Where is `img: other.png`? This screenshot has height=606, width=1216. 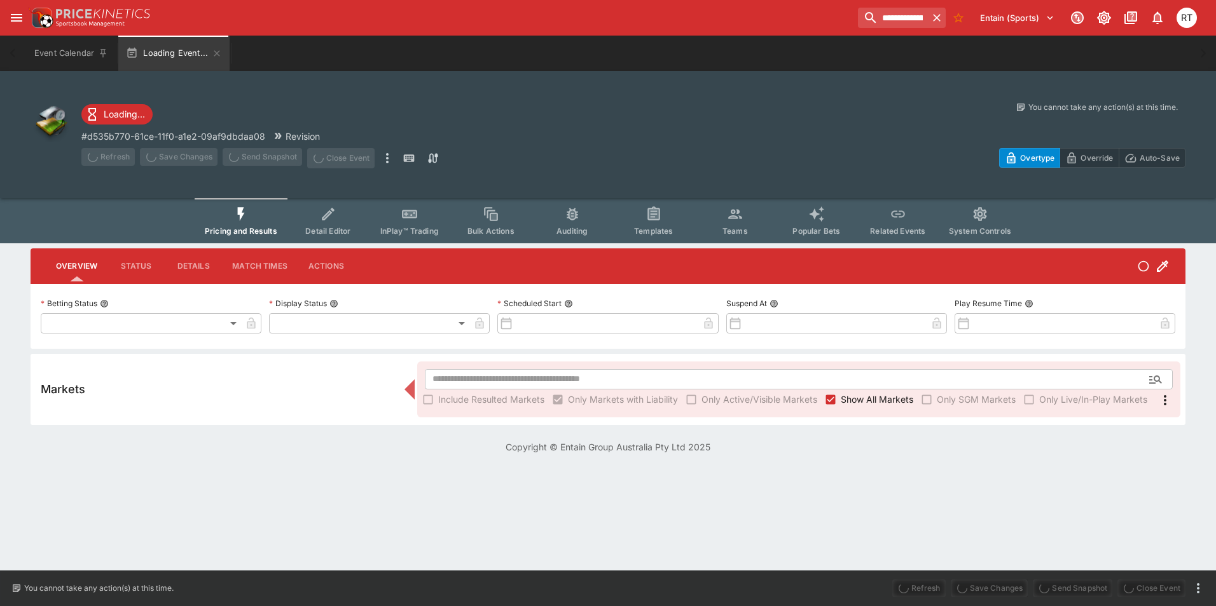 img: other.png is located at coordinates (51, 122).